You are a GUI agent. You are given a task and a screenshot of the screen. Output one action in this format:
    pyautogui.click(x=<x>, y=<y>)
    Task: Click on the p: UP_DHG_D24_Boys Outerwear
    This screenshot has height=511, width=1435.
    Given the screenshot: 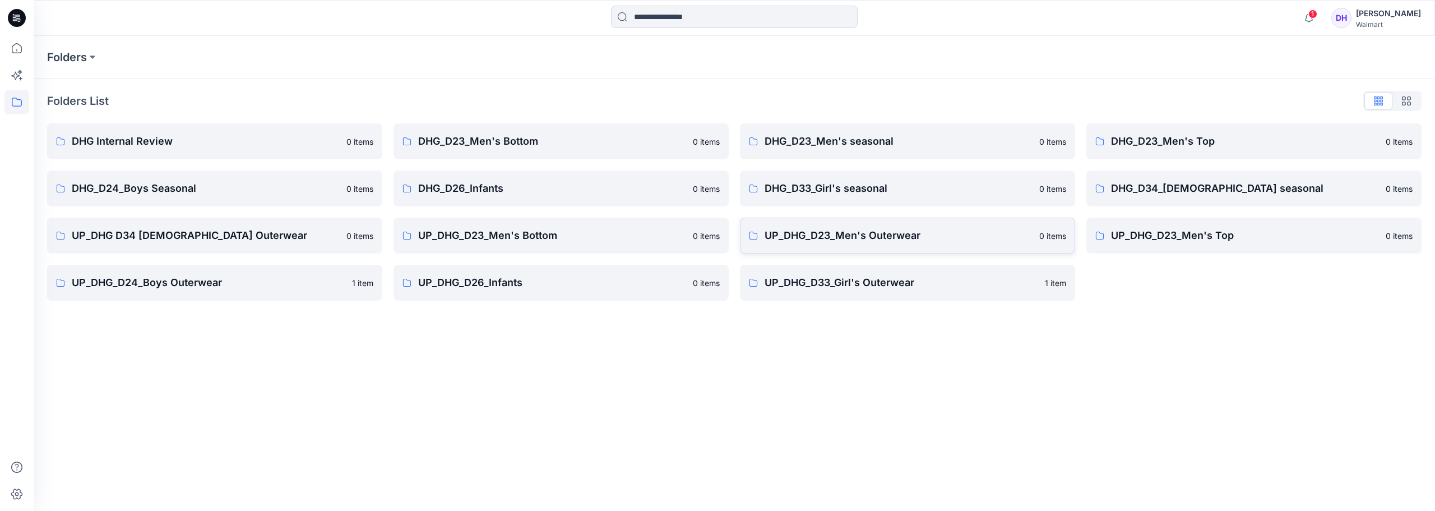 What is the action you would take?
    pyautogui.click(x=209, y=283)
    